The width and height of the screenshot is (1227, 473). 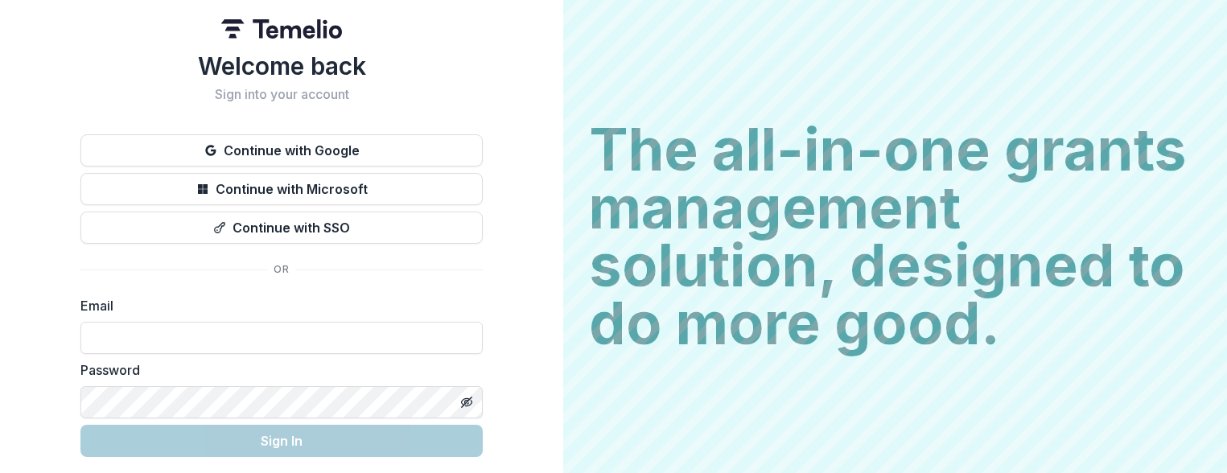 I want to click on button: Continue with SSO, so click(x=282, y=228).